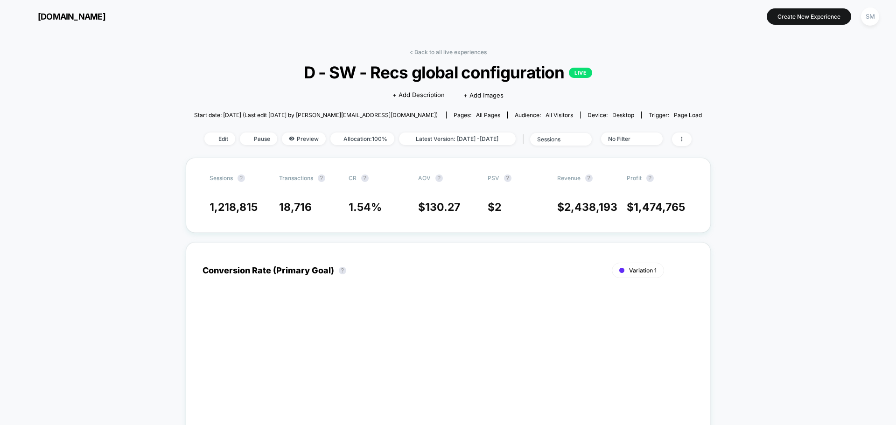 The image size is (896, 425). I want to click on div: Trigger:, so click(676, 115).